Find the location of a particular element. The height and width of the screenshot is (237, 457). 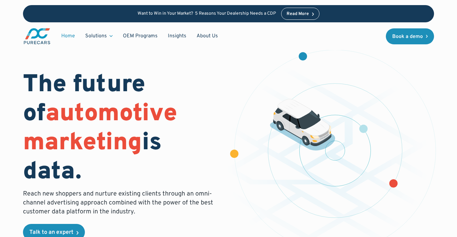

p: Reach new shoppers and nurture existing clients through an omni-channel advertising approach comb... is located at coordinates (120, 203).